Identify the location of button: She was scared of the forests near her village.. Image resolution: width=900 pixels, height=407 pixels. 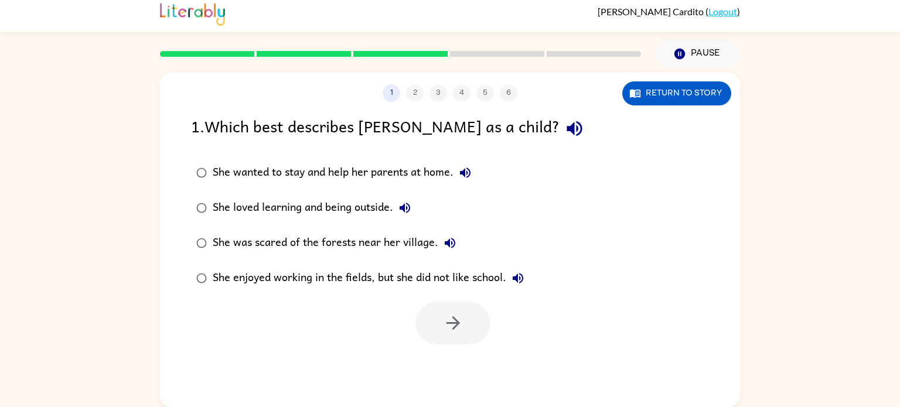
(450, 243).